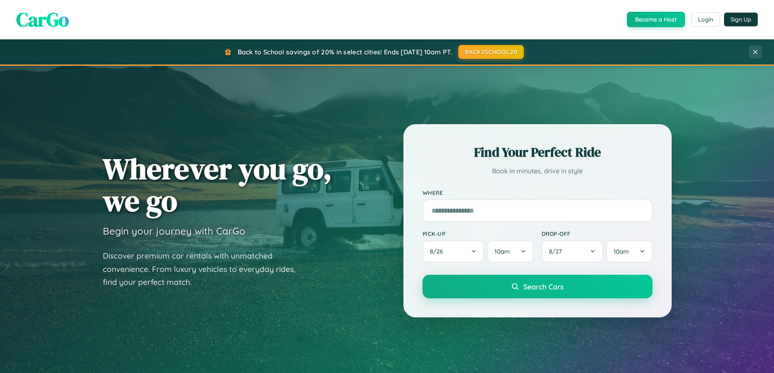 This screenshot has width=774, height=373. What do you see at coordinates (537, 193) in the screenshot?
I see `label: Where` at bounding box center [537, 193].